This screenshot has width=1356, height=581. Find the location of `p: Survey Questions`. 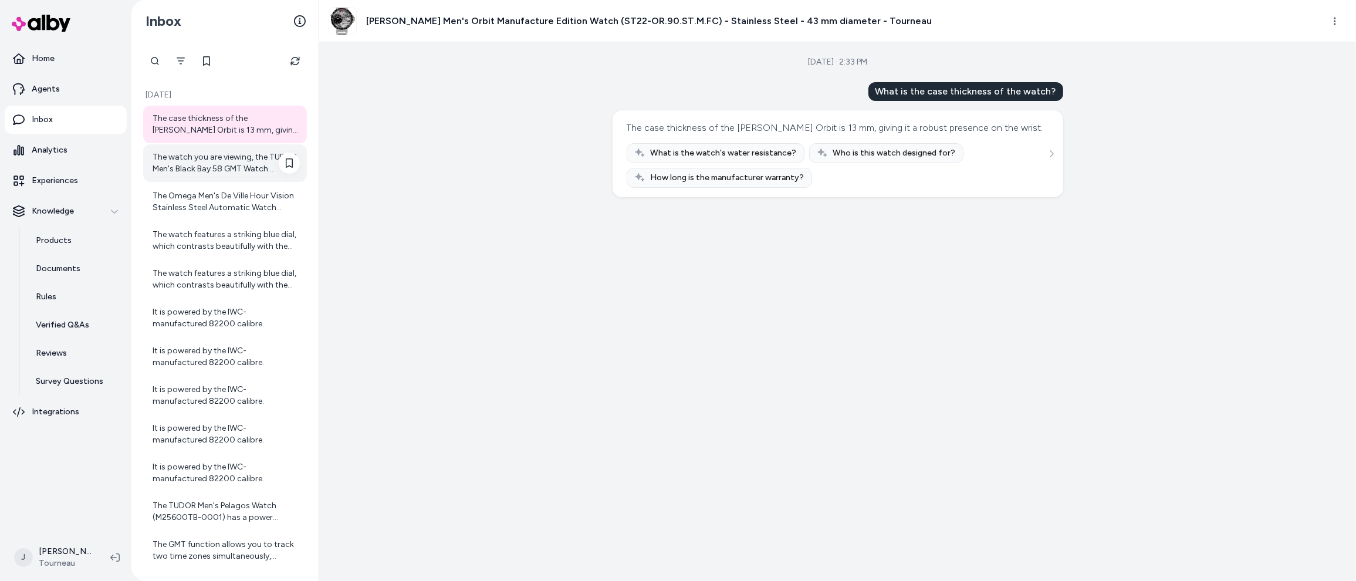

p: Survey Questions is located at coordinates (69, 381).